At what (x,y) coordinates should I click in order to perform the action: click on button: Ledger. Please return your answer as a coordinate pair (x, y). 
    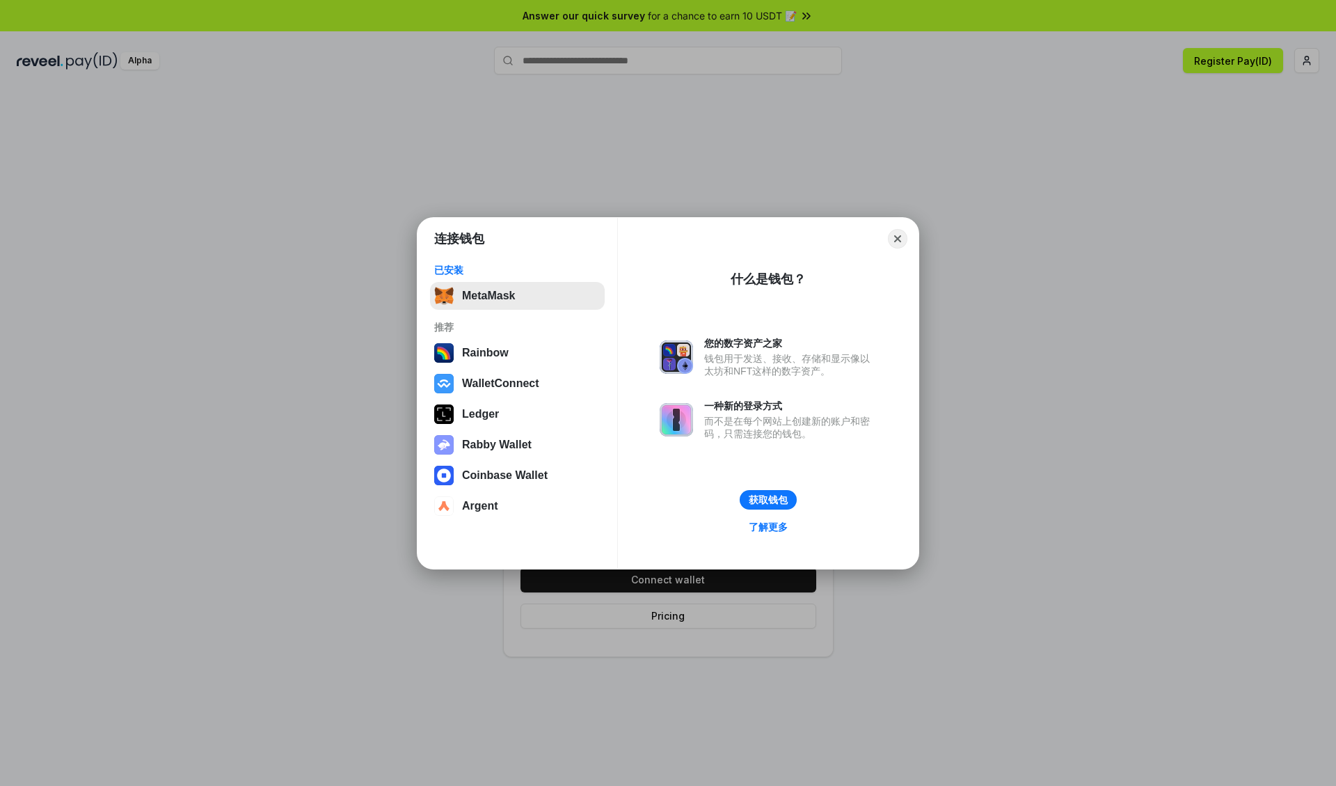
    Looking at the image, I should click on (517, 414).